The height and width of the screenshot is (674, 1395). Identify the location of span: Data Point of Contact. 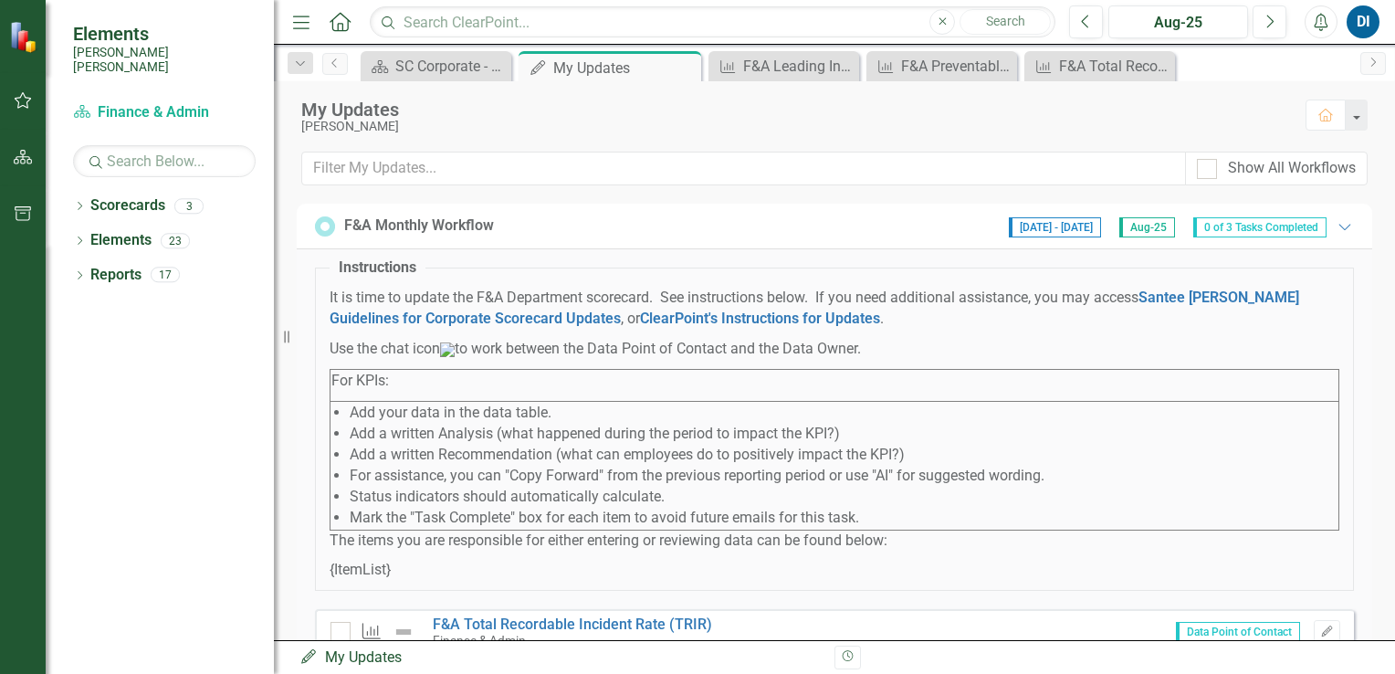
(1238, 632).